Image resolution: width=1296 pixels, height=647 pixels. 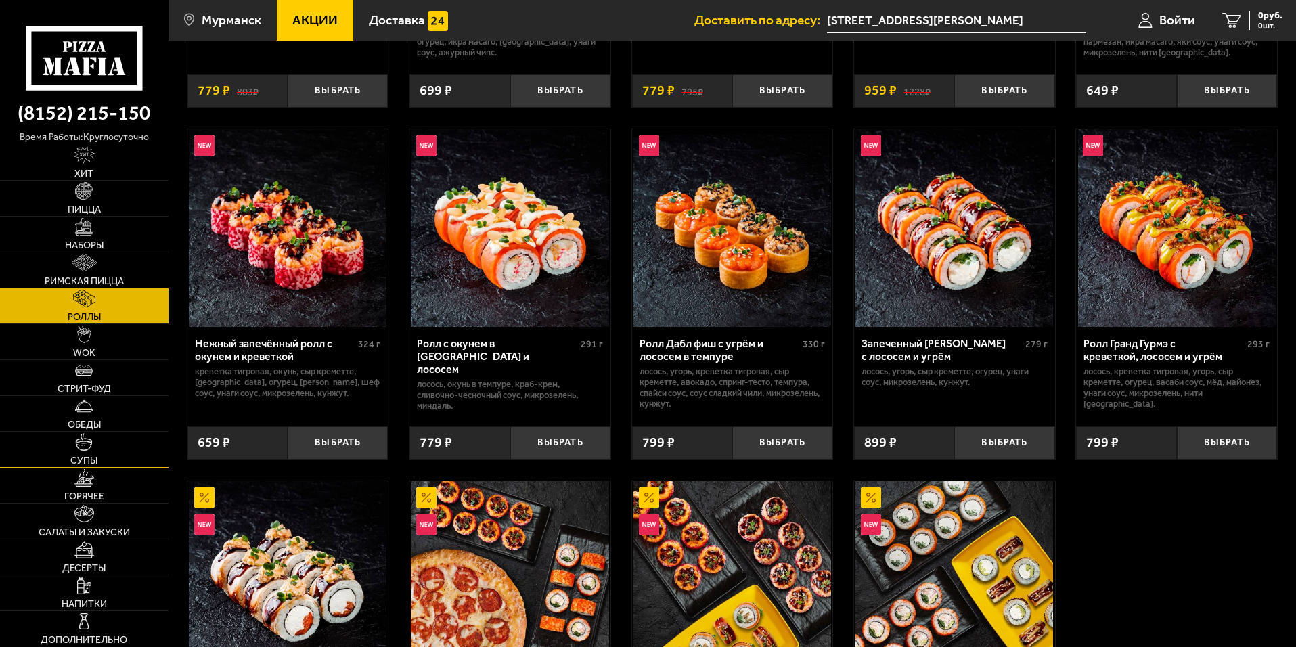 What do you see at coordinates (880, 442) in the screenshot?
I see `span: 899 ₽` at bounding box center [880, 442].